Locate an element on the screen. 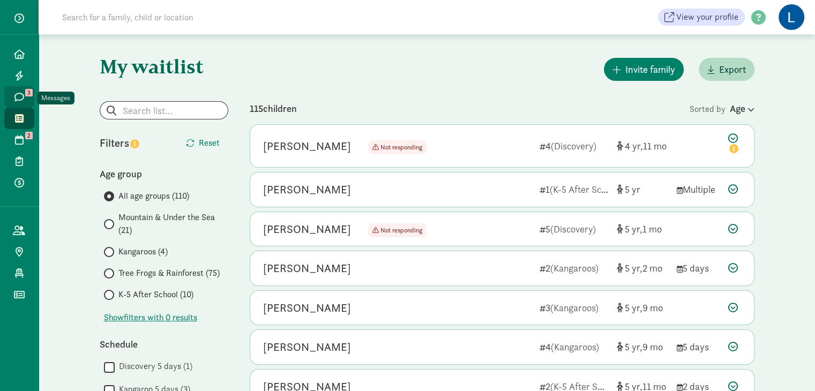 This screenshot has height=391, width=815. div: 2 is located at coordinates (574, 268).